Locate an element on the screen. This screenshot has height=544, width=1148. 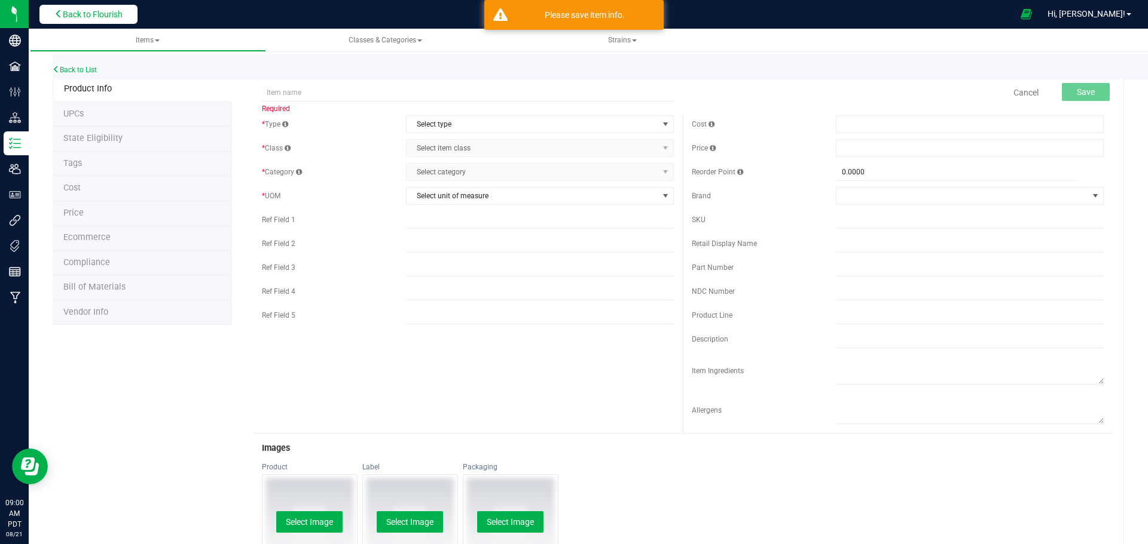
span: Compliance is located at coordinates (87, 262).